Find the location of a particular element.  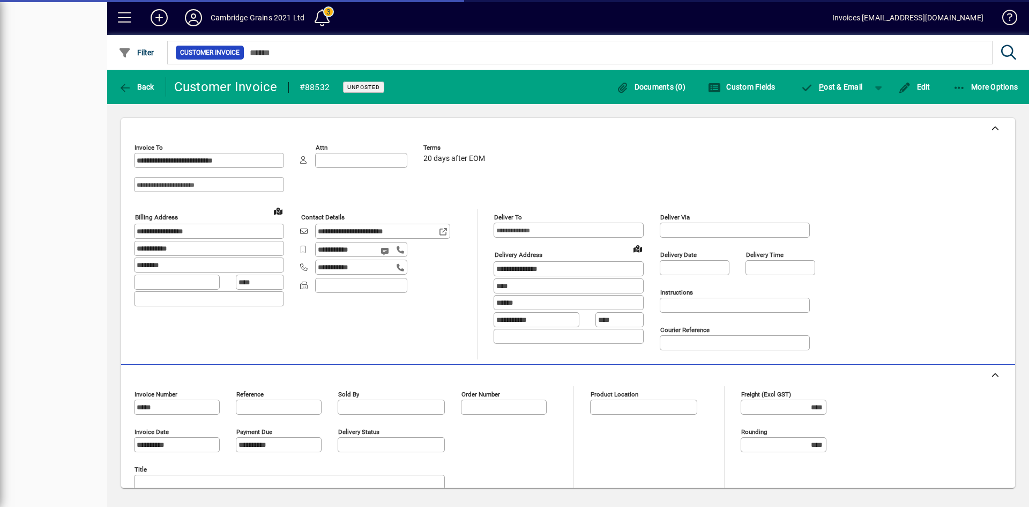

mat-label: Invoice number is located at coordinates (156, 394).